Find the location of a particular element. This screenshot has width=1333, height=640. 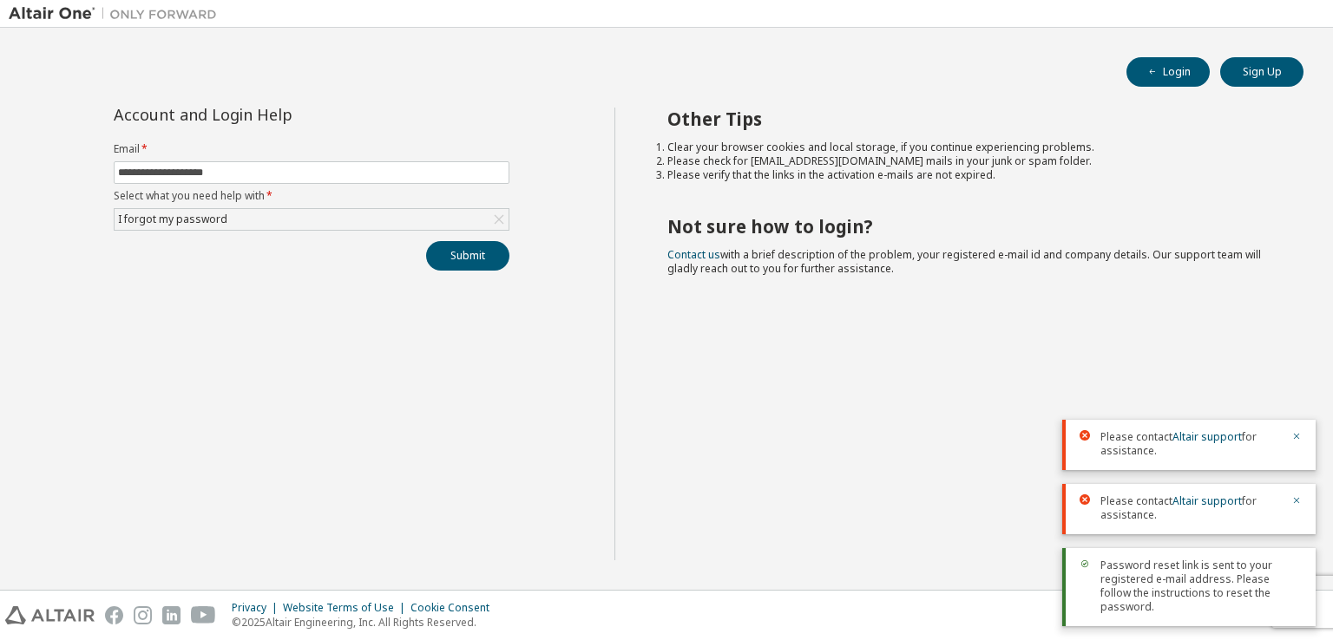

img: Altair One is located at coordinates (117, 14).